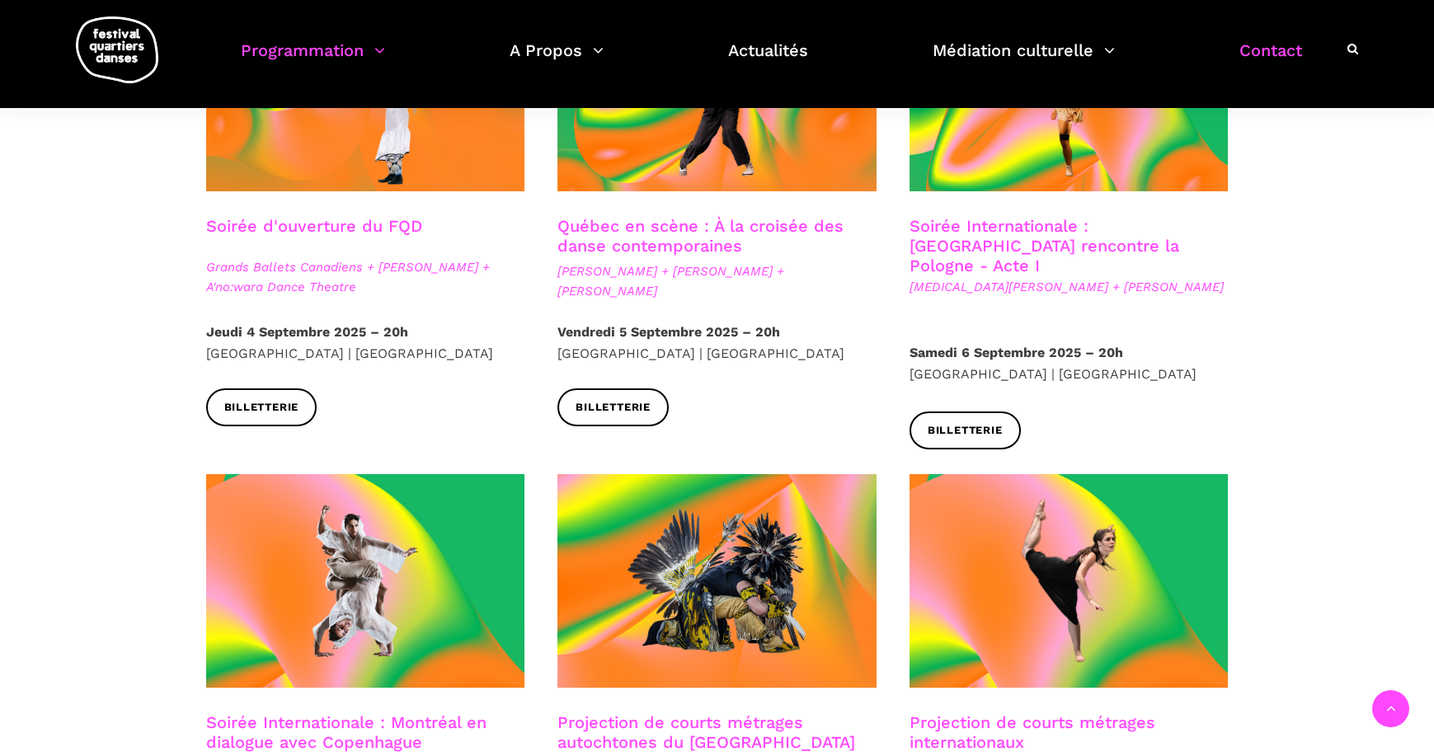 This screenshot has width=1434, height=752. What do you see at coordinates (669, 331) in the screenshot?
I see `strong: Vendredi 5 Septembre 2025 – 20h` at bounding box center [669, 331].